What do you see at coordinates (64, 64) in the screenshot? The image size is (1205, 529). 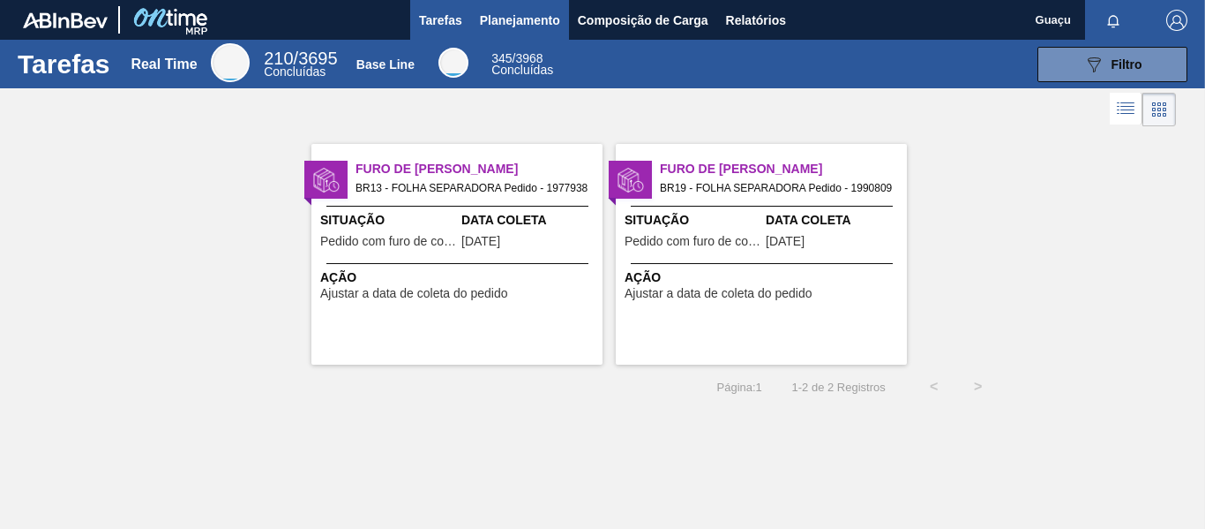 I see `h1: Tarefas` at bounding box center [64, 64].